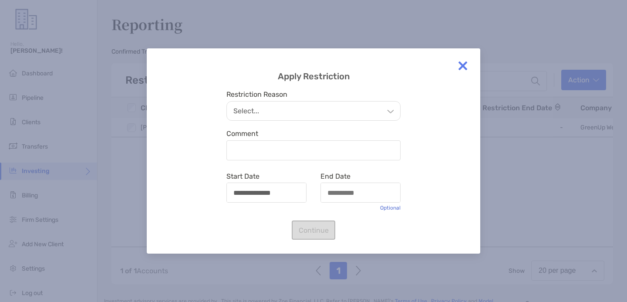 This screenshot has height=302, width=627. What do you see at coordinates (246, 111) in the screenshot?
I see `p: Select...` at bounding box center [246, 111].